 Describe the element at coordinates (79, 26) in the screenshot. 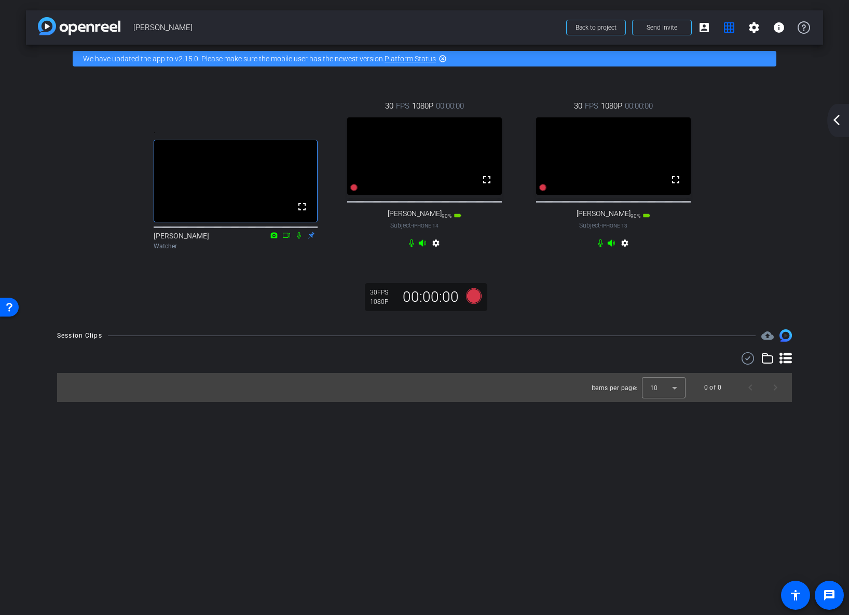

I see `img: app-logo` at that location.